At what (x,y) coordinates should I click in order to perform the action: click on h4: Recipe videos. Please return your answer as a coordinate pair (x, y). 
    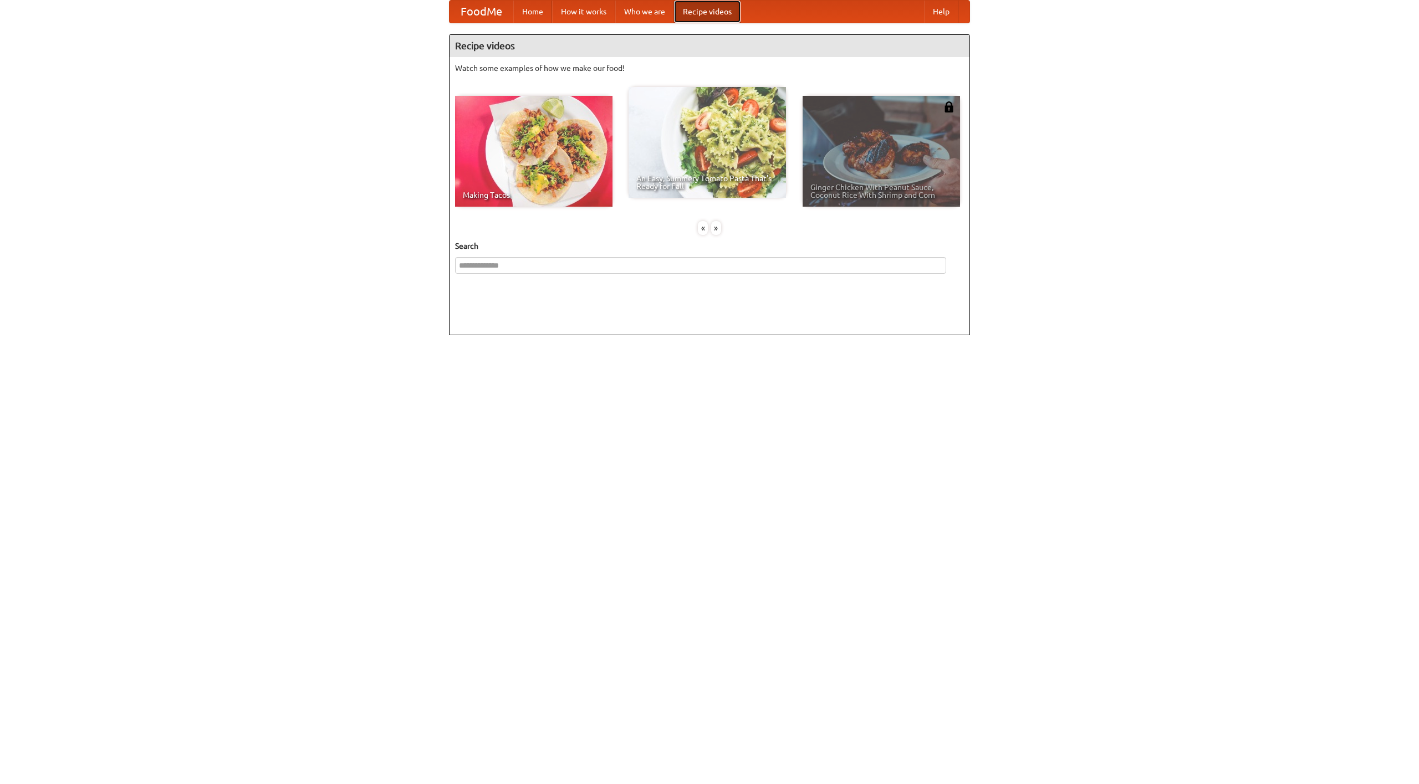
    Looking at the image, I should click on (710, 46).